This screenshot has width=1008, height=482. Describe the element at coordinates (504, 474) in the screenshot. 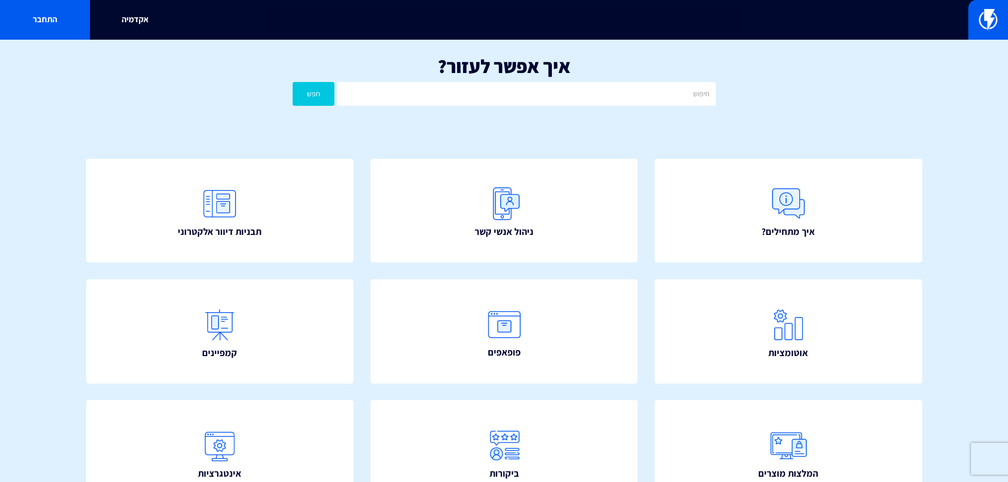

I see `span: ביקורות` at that location.